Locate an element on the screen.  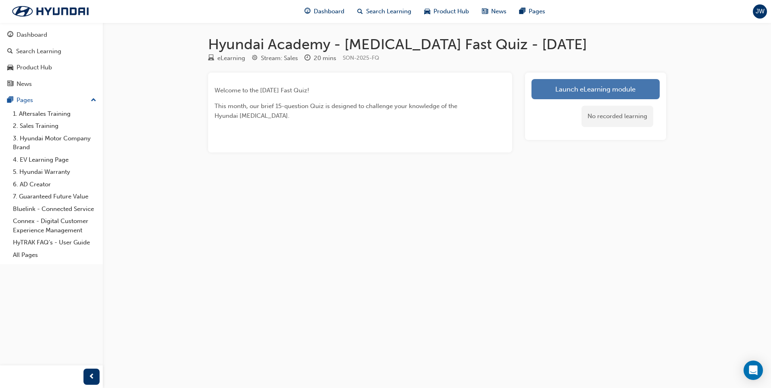
a: 3. Hyundai Motor Company Brand is located at coordinates (54, 143).